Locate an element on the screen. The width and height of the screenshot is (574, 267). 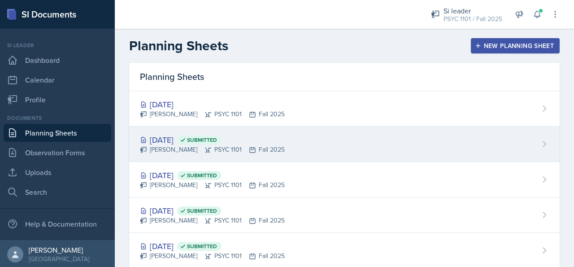
div: PSYC 1101 / Fall 2025 is located at coordinates (472, 19).